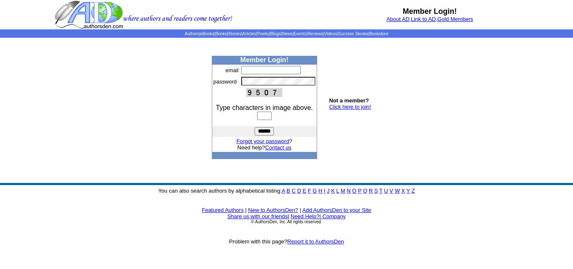  Describe the element at coordinates (398, 19) in the screenshot. I see `a: About AD` at that location.